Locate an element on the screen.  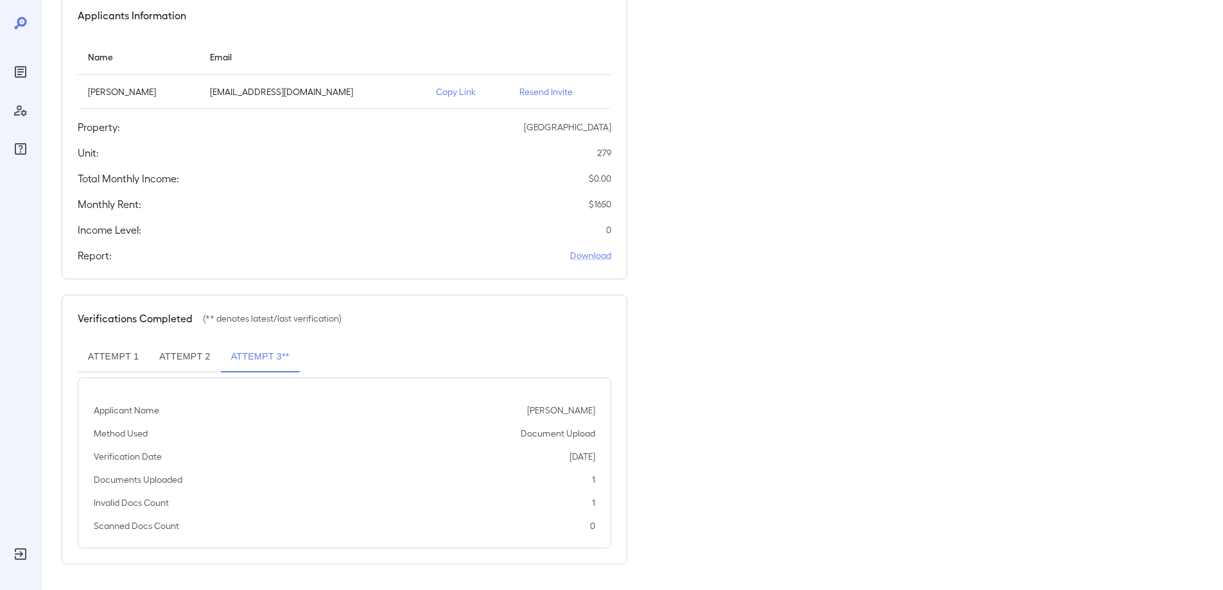
button: Attempt 3** is located at coordinates (260, 357).